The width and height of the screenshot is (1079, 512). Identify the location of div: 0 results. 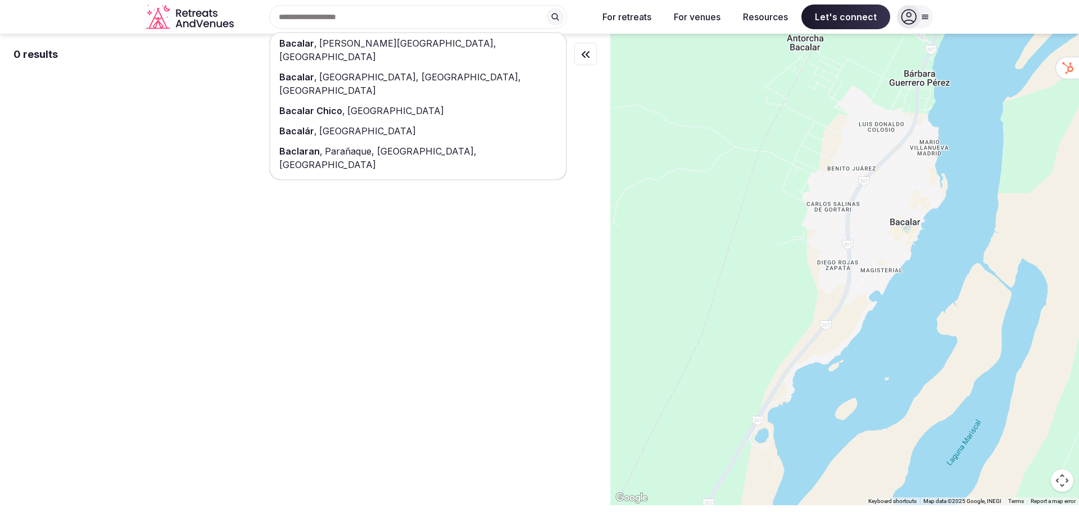
(35, 54).